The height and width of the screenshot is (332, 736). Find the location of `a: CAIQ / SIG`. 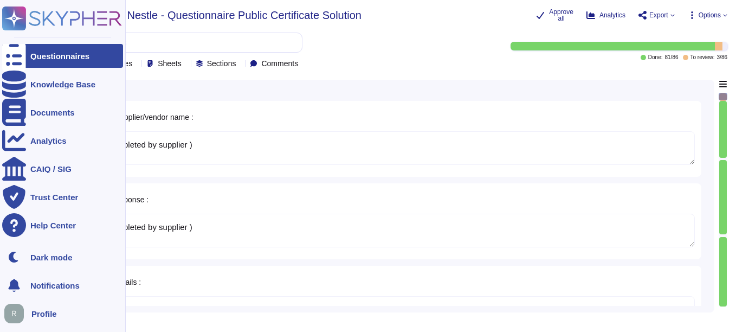

a: CAIQ / SIG is located at coordinates (62, 169).